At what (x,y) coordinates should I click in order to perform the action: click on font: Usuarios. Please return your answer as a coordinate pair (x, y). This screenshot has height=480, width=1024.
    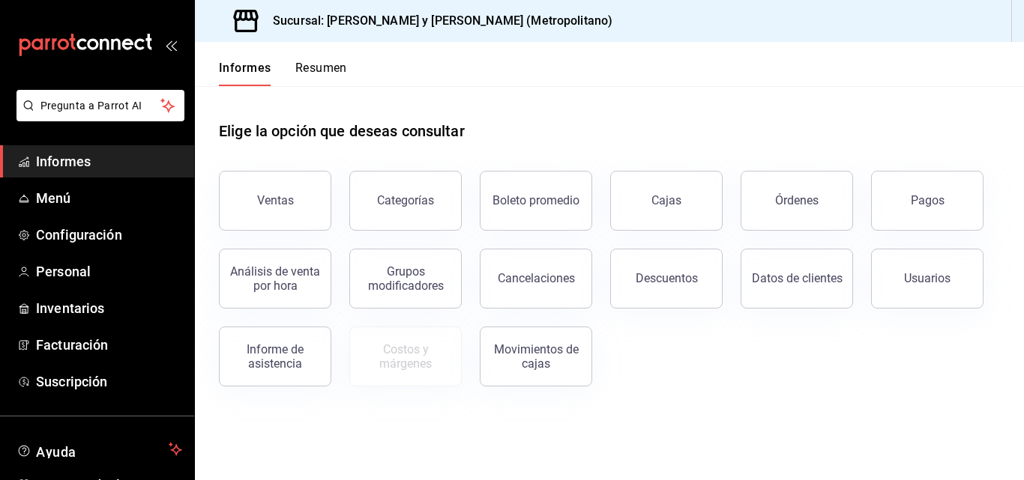
    Looking at the image, I should click on (927, 278).